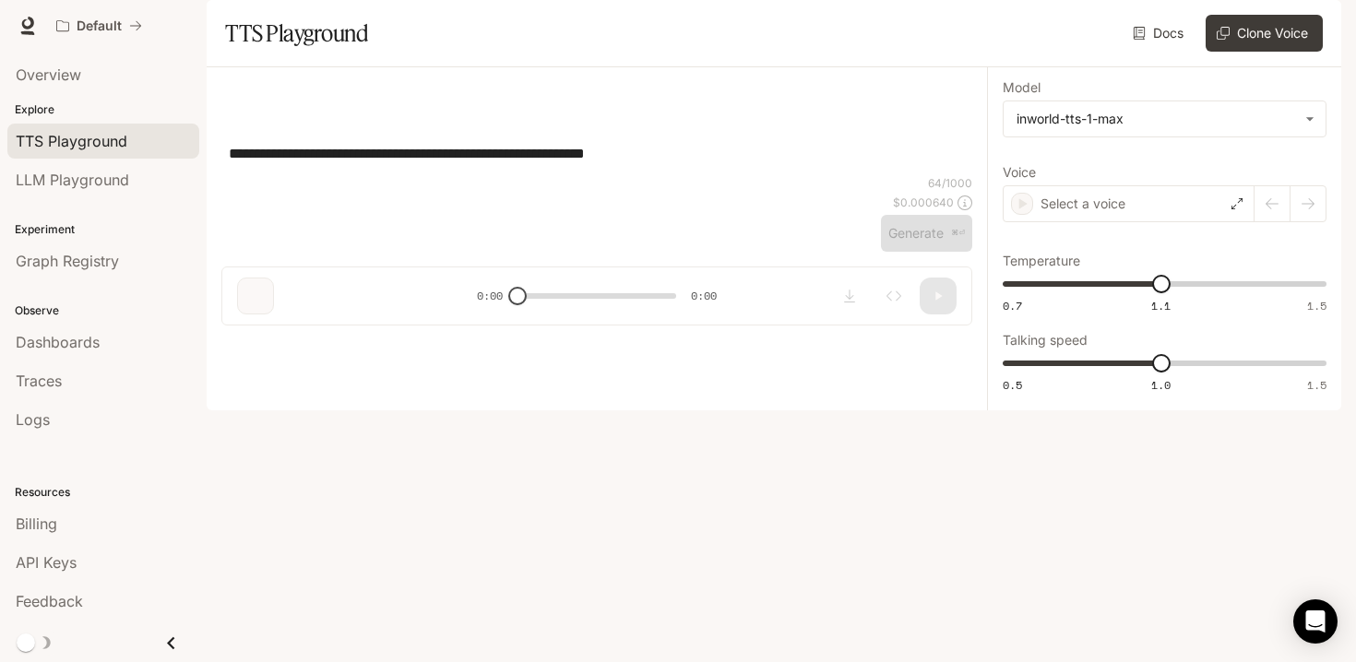 The width and height of the screenshot is (1356, 662). I want to click on button: All workspaces, so click(99, 26).